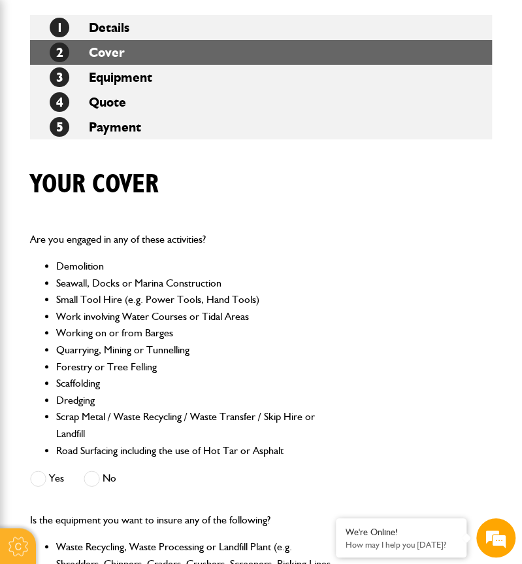  I want to click on li: Quote, so click(261, 102).